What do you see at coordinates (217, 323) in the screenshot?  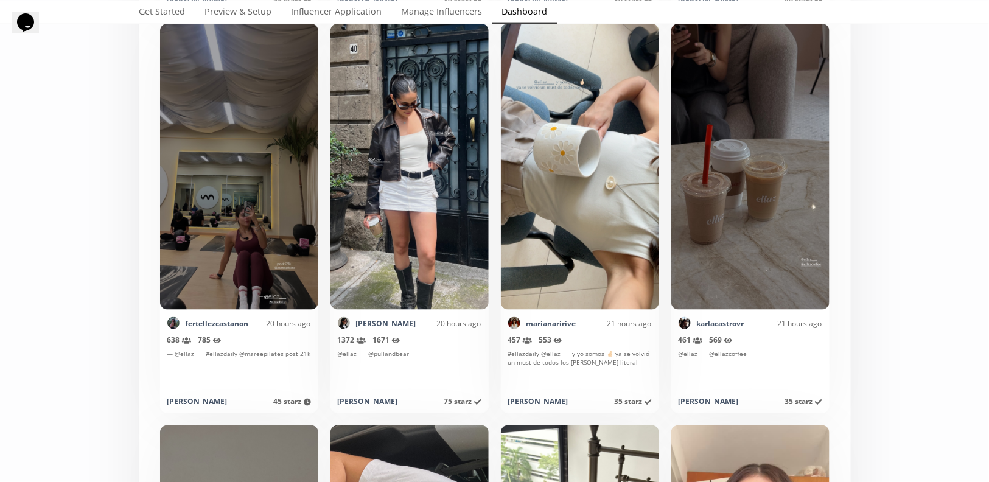 I see `a: fertellezcastanon` at bounding box center [217, 323].